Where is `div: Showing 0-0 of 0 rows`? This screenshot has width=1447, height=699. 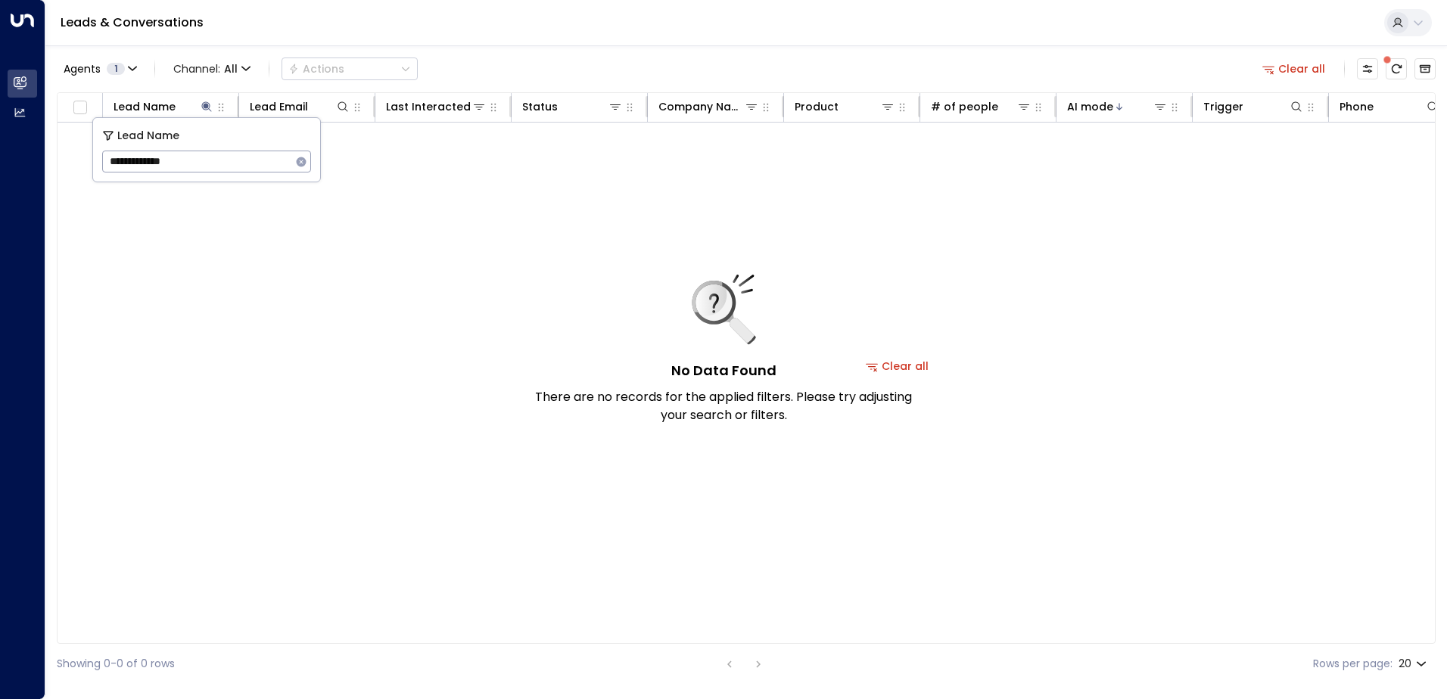 div: Showing 0-0 of 0 rows is located at coordinates (116, 664).